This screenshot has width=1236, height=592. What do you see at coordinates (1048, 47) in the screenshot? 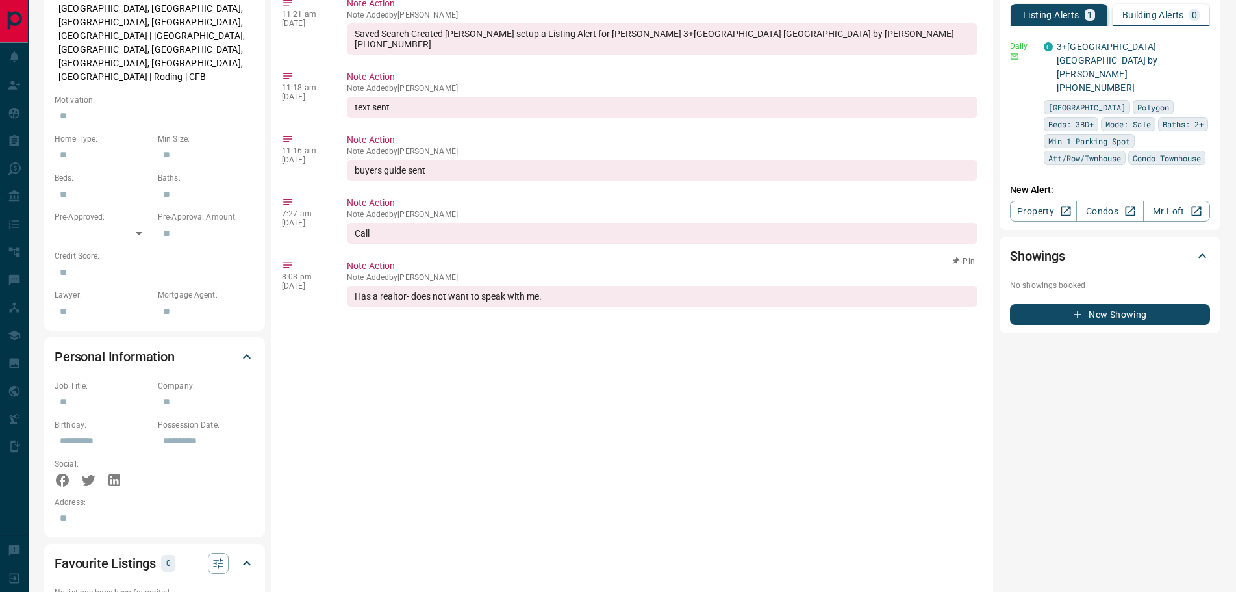
I see `div: condos.ca` at bounding box center [1048, 47].